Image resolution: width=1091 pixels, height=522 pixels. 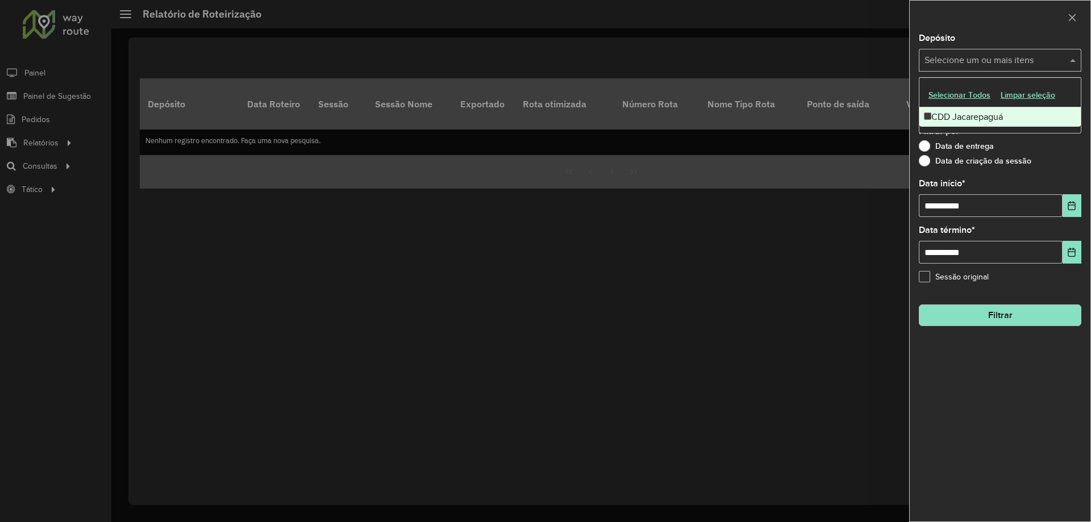 I want to click on div: CDD Jacarepaguá, so click(x=1000, y=117).